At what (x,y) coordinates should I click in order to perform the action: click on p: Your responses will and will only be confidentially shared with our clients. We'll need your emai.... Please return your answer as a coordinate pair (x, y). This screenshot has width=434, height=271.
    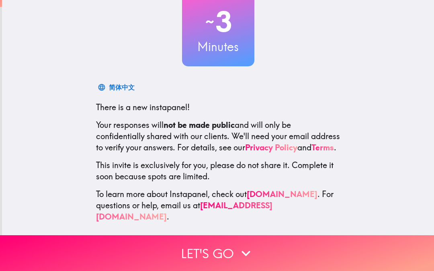
    Looking at the image, I should click on (218, 136).